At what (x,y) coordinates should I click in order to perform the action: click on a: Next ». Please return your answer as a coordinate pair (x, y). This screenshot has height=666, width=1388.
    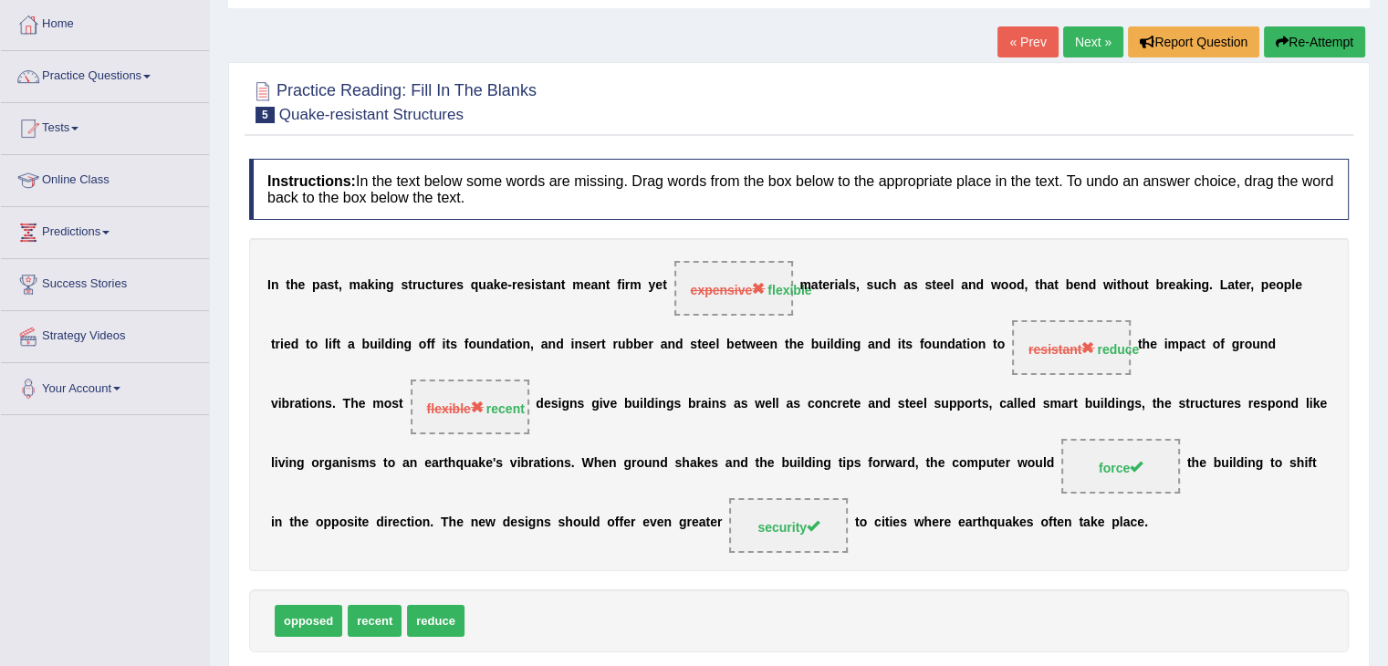
    Looking at the image, I should click on (1094, 42).